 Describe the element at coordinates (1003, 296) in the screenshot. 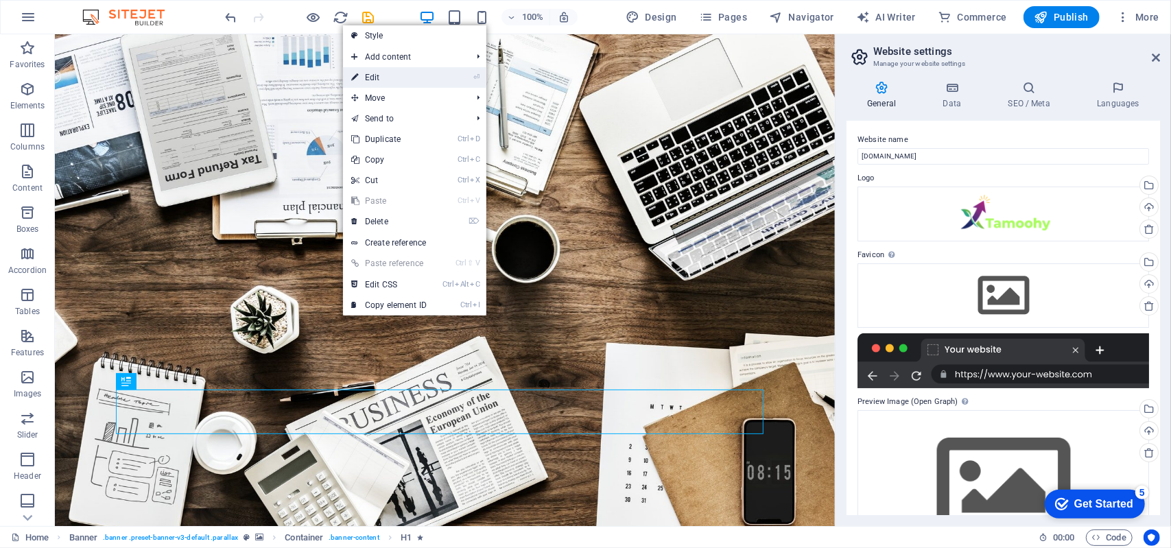

I see `div: Select files from the file manager, stock photos, or upload file(s)` at that location.